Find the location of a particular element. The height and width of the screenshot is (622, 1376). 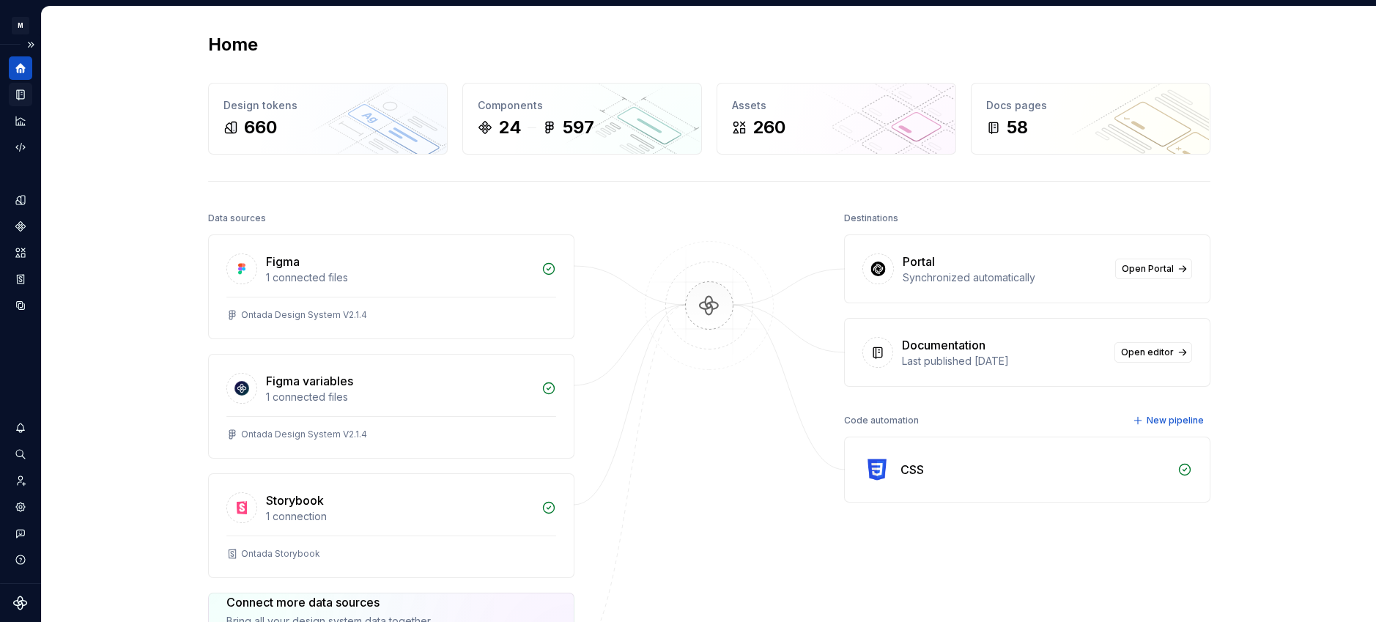

a: Home is located at coordinates (21, 68).